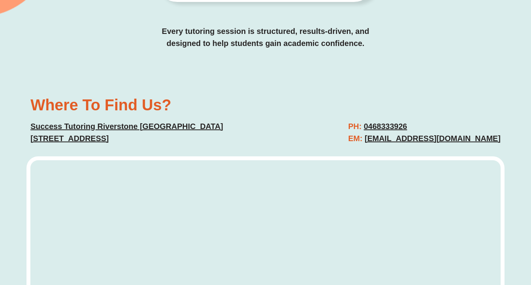 The image size is (531, 285). What do you see at coordinates (265, 37) in the screenshot?
I see `p: Every tutoring session is structured, results-driven, and designed to help students gain academic...` at bounding box center [265, 37].